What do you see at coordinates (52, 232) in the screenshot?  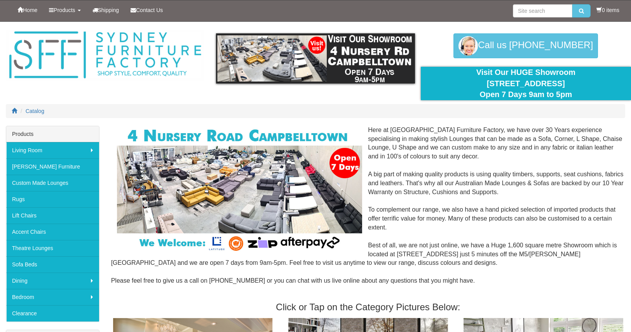 I see `a: Accent Chairs` at bounding box center [52, 232].